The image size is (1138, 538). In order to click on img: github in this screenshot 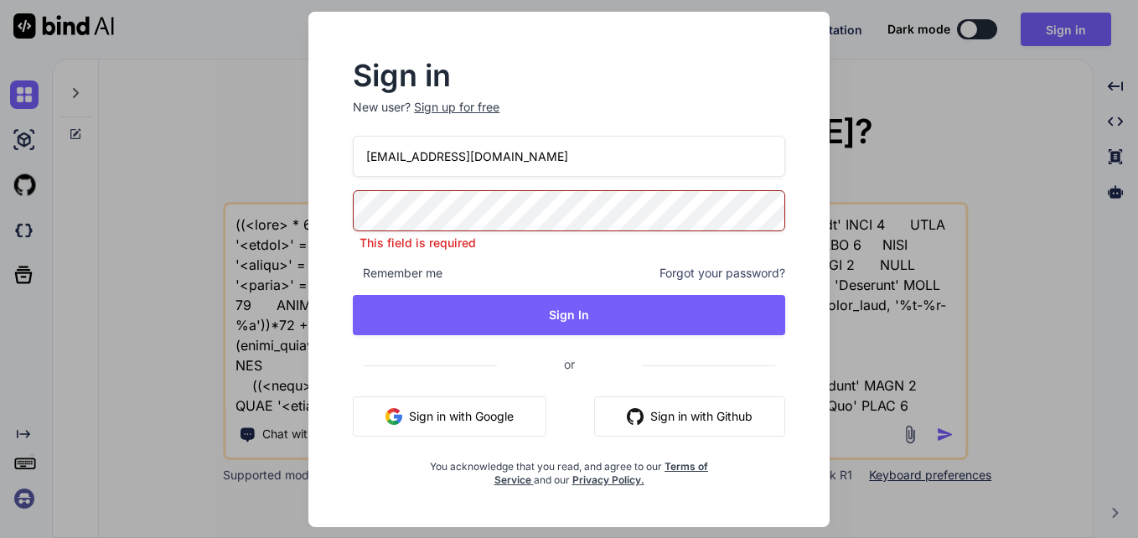, I will do `click(635, 416)`.